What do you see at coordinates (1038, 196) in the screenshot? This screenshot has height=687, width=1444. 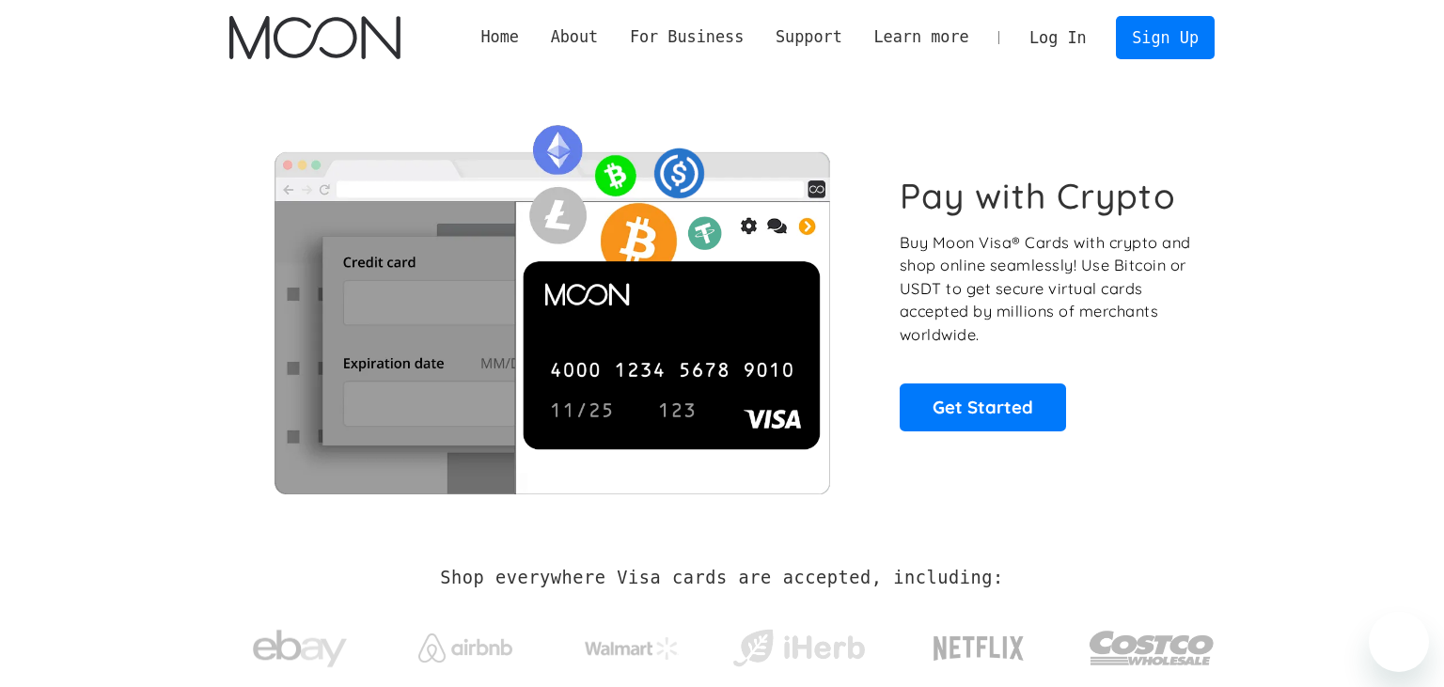 I see `h1: Pay with Crypto` at bounding box center [1038, 196].